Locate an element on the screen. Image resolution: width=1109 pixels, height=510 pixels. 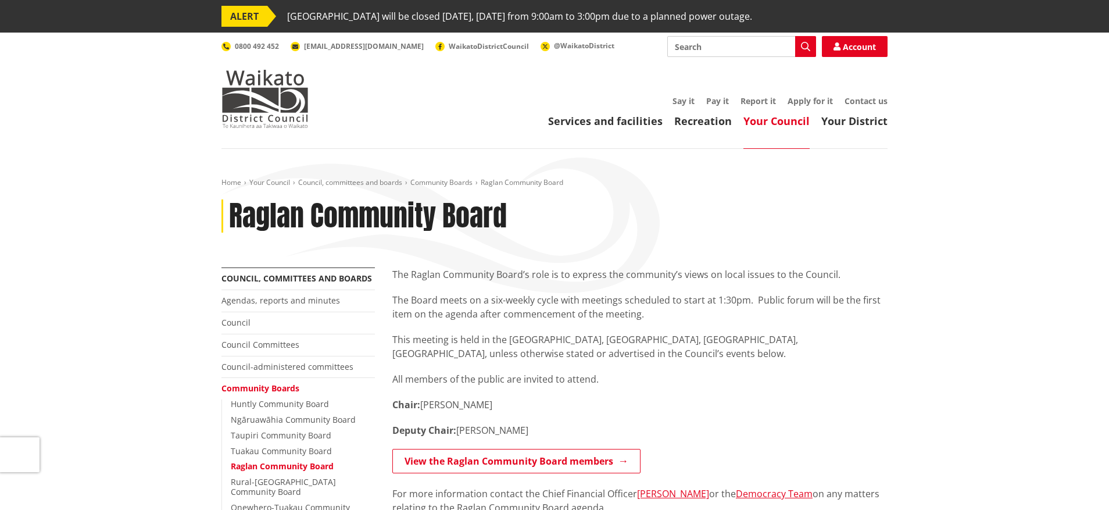
a: Home is located at coordinates (231, 182).